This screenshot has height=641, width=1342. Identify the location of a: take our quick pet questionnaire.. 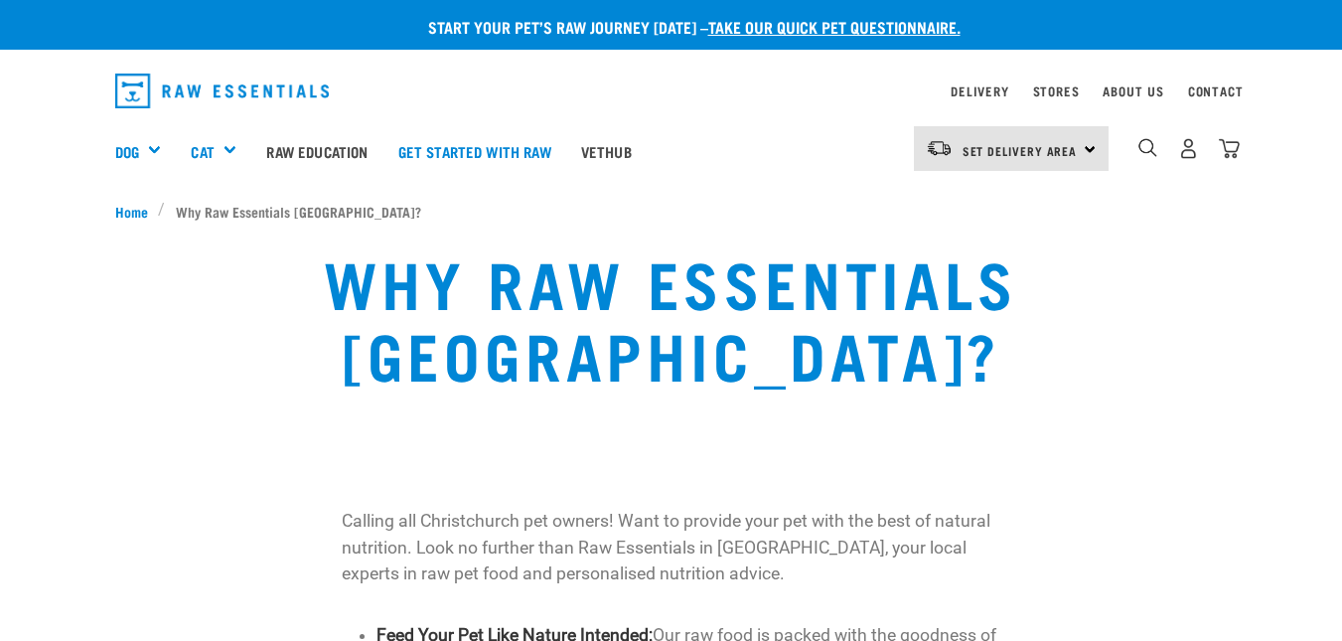
(834, 26).